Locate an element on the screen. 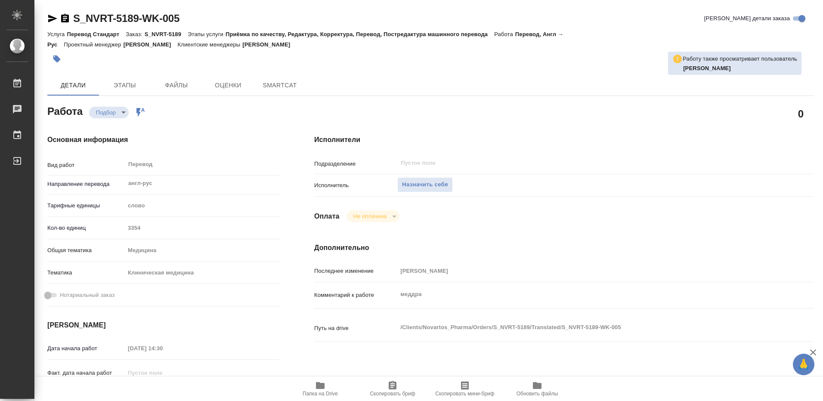  p: Приёмка по качеству, Редактура, Корректура, Перевод, Постредактура машинного перевода is located at coordinates (360, 34).